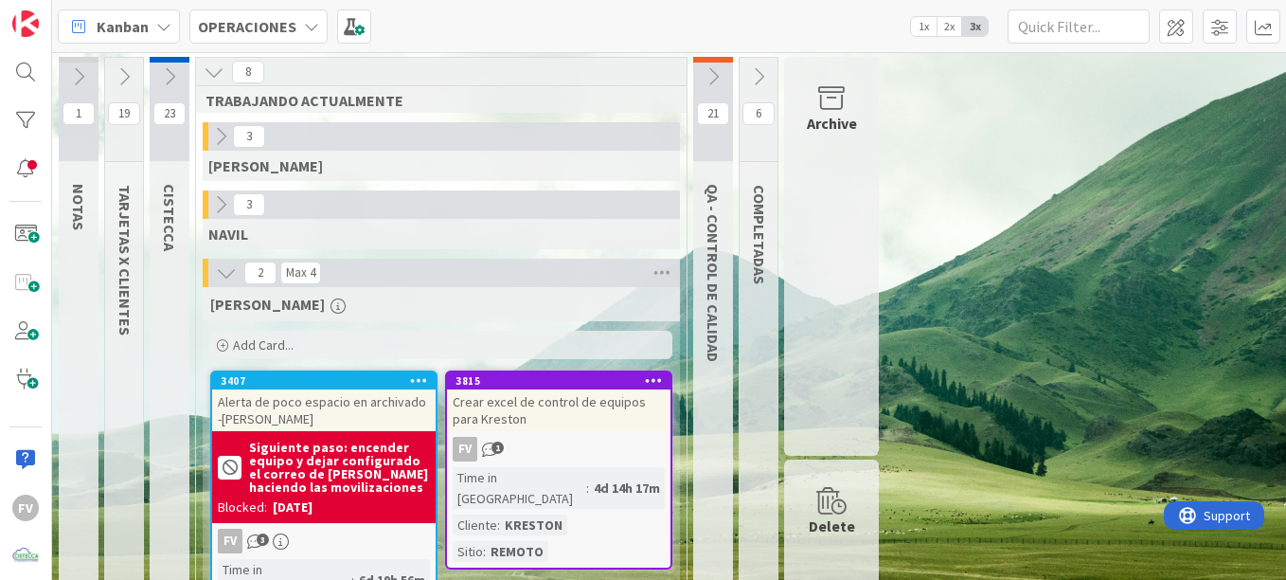 The height and width of the screenshot is (580, 1286). I want to click on span: CISTECCA, so click(170, 217).